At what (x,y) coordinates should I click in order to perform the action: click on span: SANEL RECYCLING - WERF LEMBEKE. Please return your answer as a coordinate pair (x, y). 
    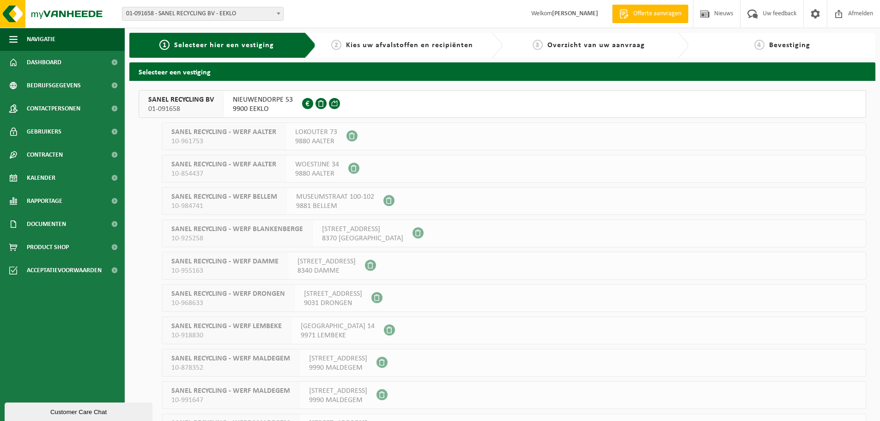
    Looking at the image, I should click on (226, 326).